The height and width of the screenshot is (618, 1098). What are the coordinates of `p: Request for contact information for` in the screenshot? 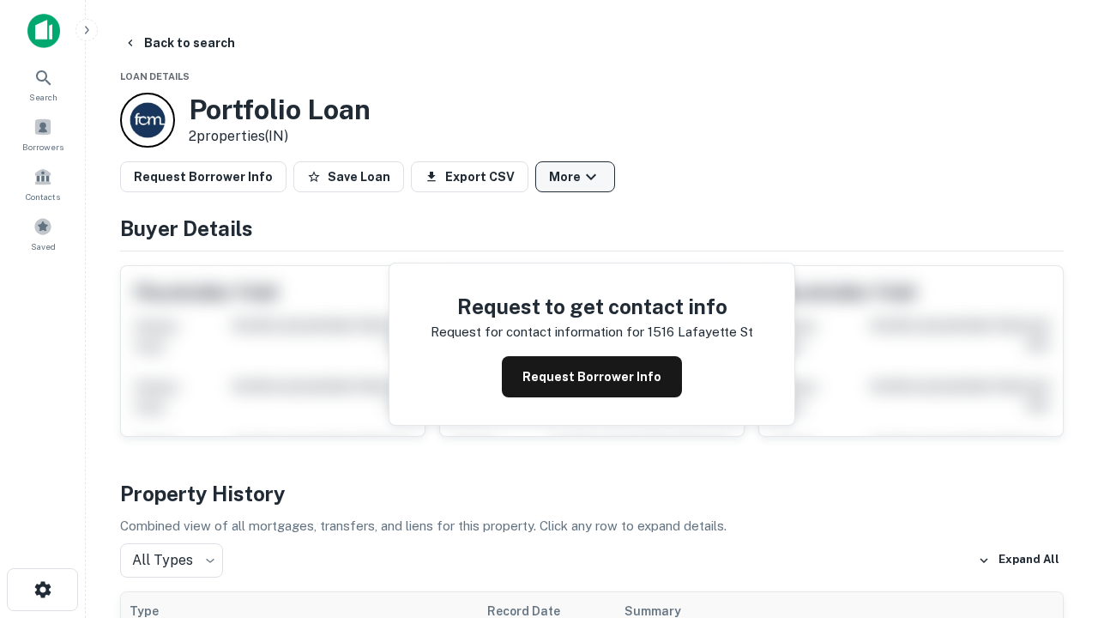 It's located at (537, 332).